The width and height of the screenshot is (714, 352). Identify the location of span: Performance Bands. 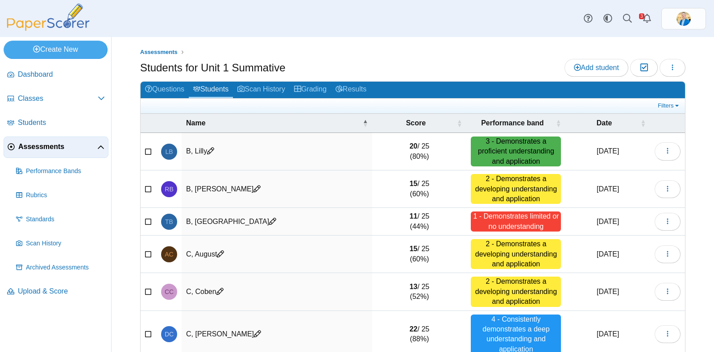
(65, 171).